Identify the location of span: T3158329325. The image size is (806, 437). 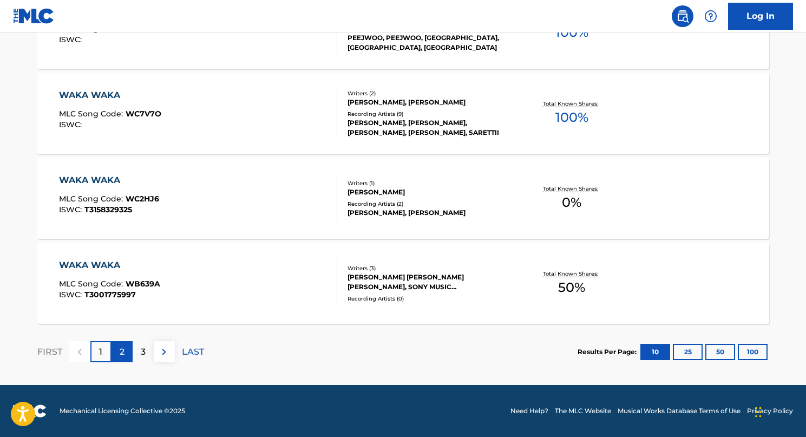
(108, 210).